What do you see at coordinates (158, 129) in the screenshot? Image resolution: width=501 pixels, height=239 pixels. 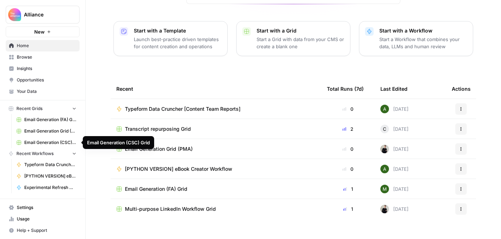 I see `span: Transcript repurposing Grid` at bounding box center [158, 129].